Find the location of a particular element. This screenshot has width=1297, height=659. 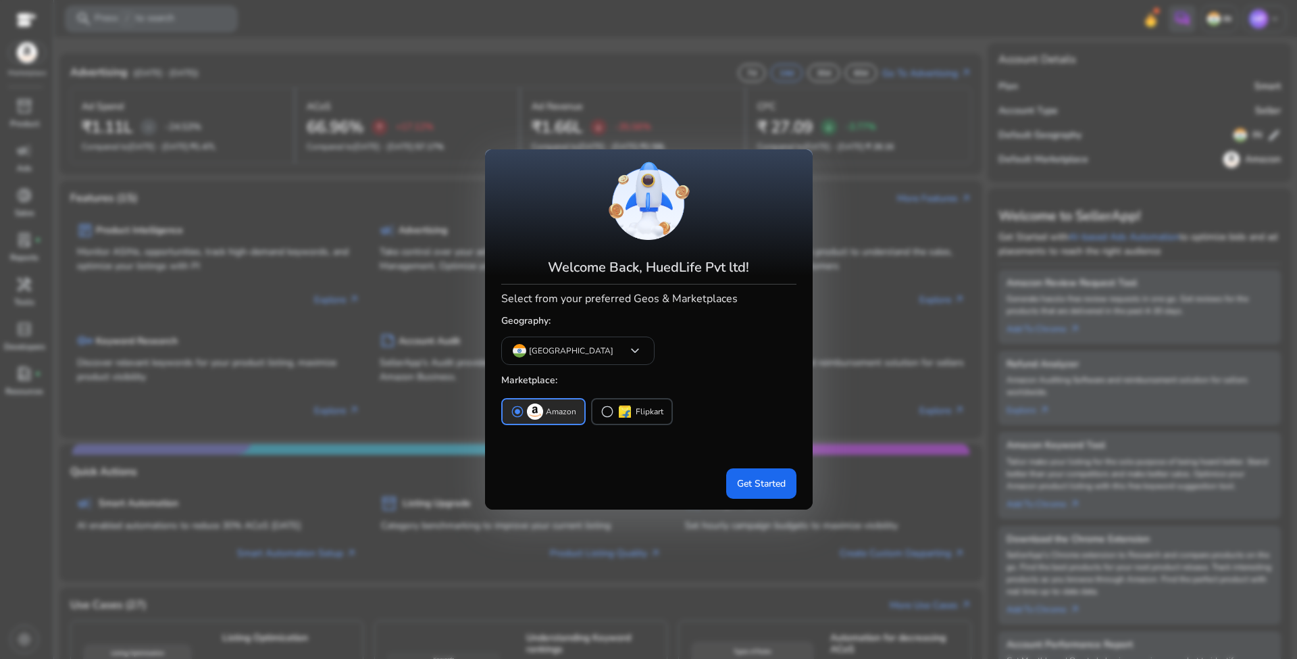

span: keyboard_arrow_down is located at coordinates (635, 351).